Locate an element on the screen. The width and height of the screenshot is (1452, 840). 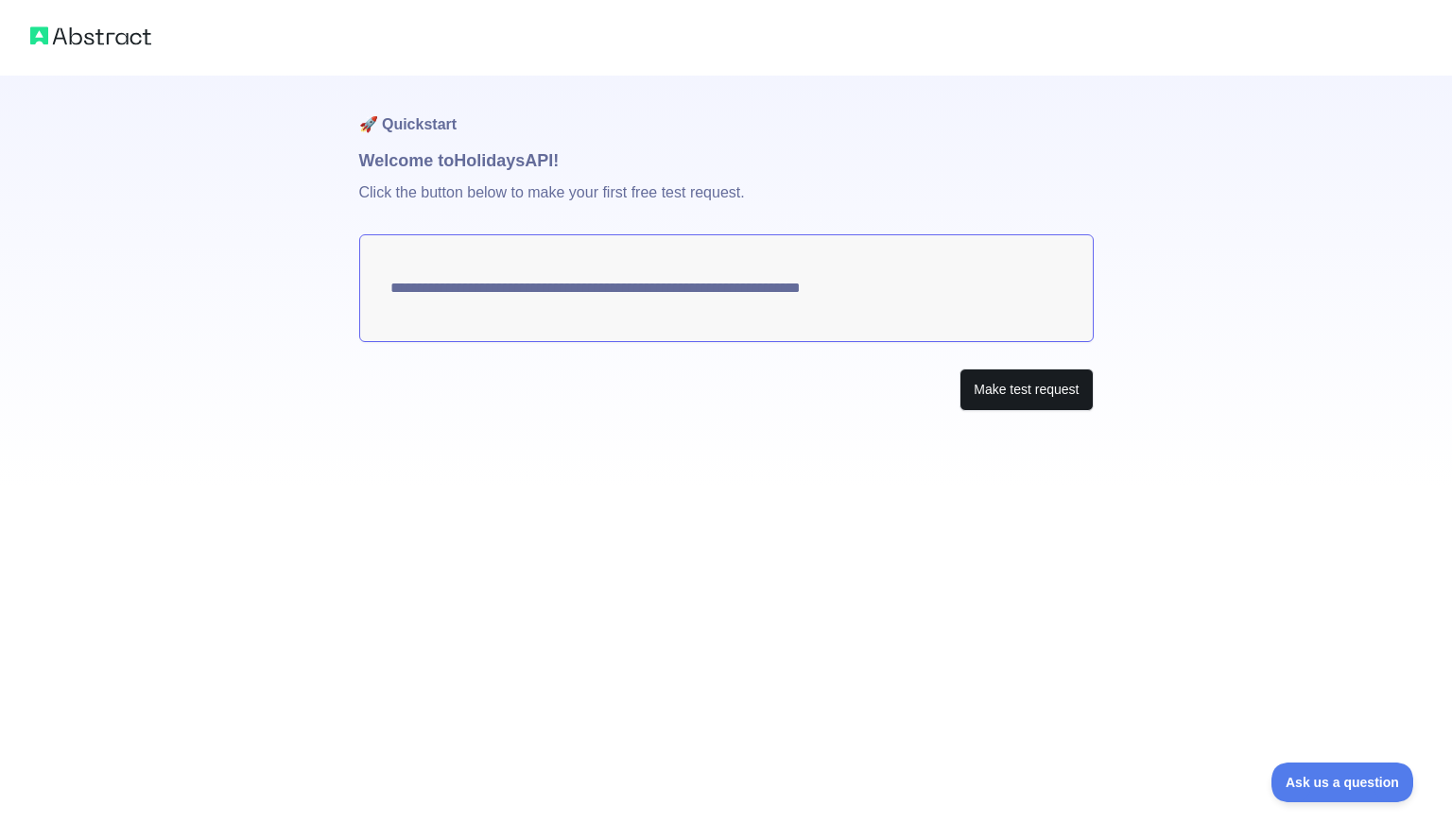
p: Click the button below to make your first free test request. is located at coordinates (726, 204).